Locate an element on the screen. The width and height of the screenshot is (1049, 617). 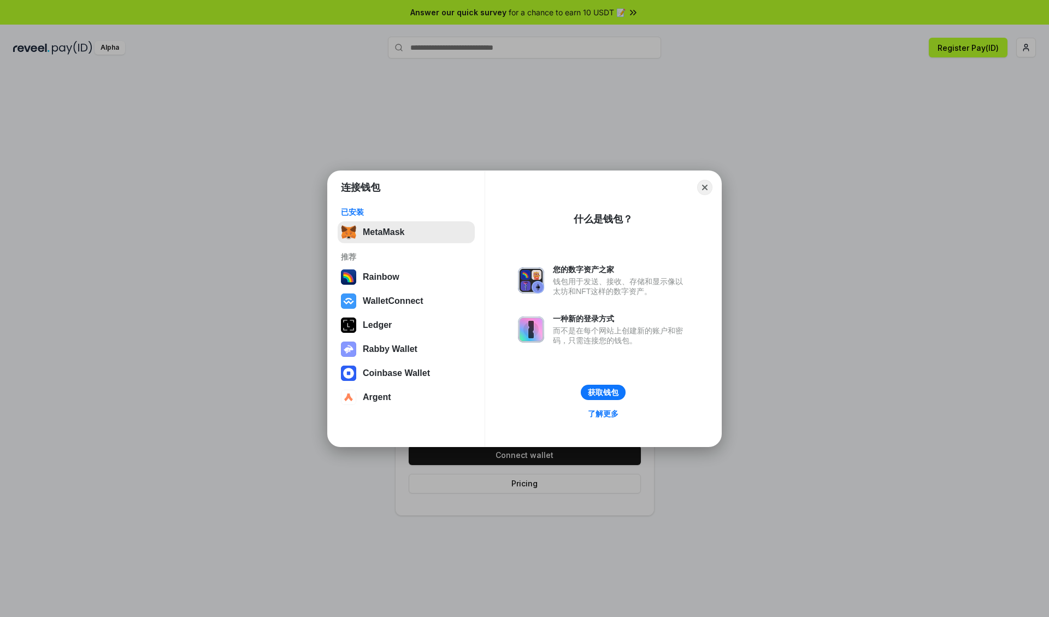
img: svg+xml,%3Csvg%20width%3D%22120%22%20height%3D%22120%22%20viewBox%3D%220%200%20120%20120%22%20fil... is located at coordinates (348, 277).